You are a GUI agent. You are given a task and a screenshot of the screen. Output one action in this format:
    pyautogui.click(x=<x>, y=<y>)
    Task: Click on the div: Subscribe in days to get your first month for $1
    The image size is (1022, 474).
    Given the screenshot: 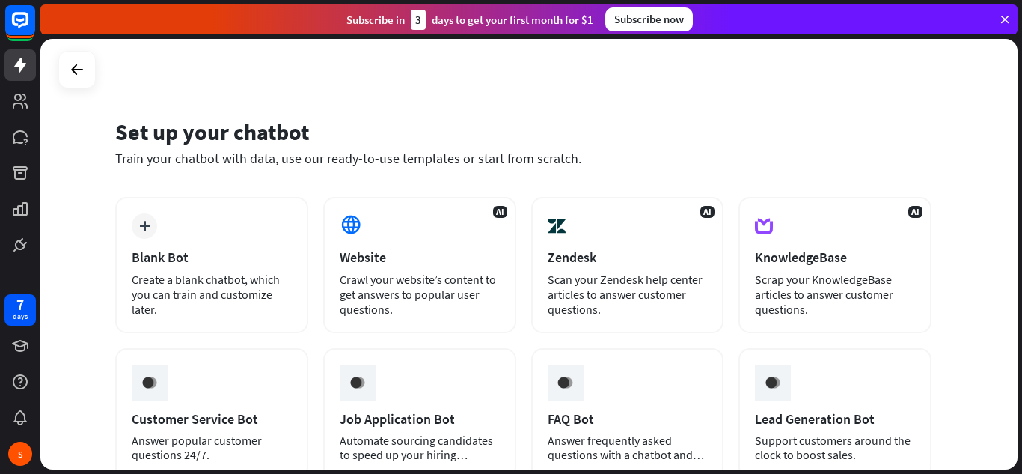 What is the action you would take?
    pyautogui.click(x=470, y=19)
    